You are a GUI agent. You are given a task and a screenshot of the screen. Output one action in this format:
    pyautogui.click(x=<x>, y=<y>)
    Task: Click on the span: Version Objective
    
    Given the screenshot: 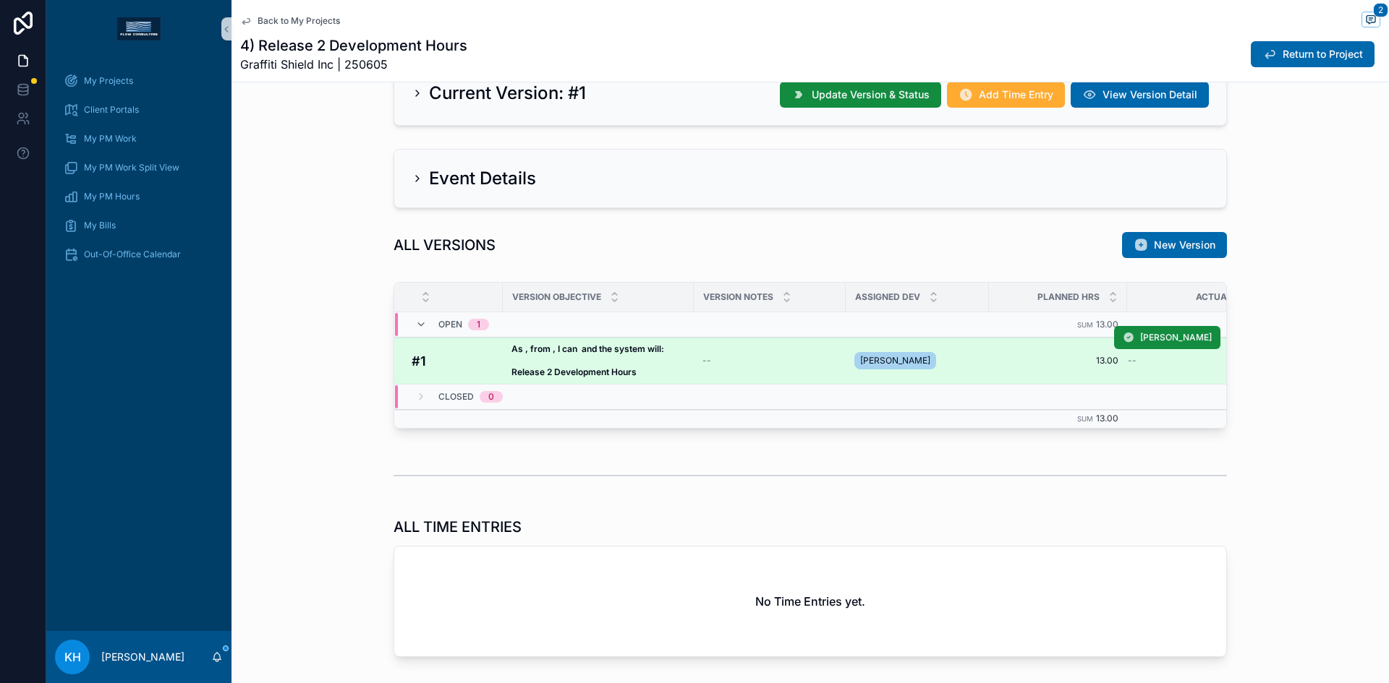 What is the action you would take?
    pyautogui.click(x=556, y=297)
    